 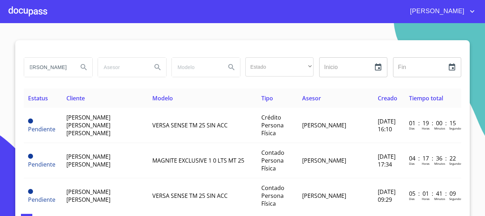 I want to click on p: 05 : 01 : 41 : 09, so click(x=433, y=193).